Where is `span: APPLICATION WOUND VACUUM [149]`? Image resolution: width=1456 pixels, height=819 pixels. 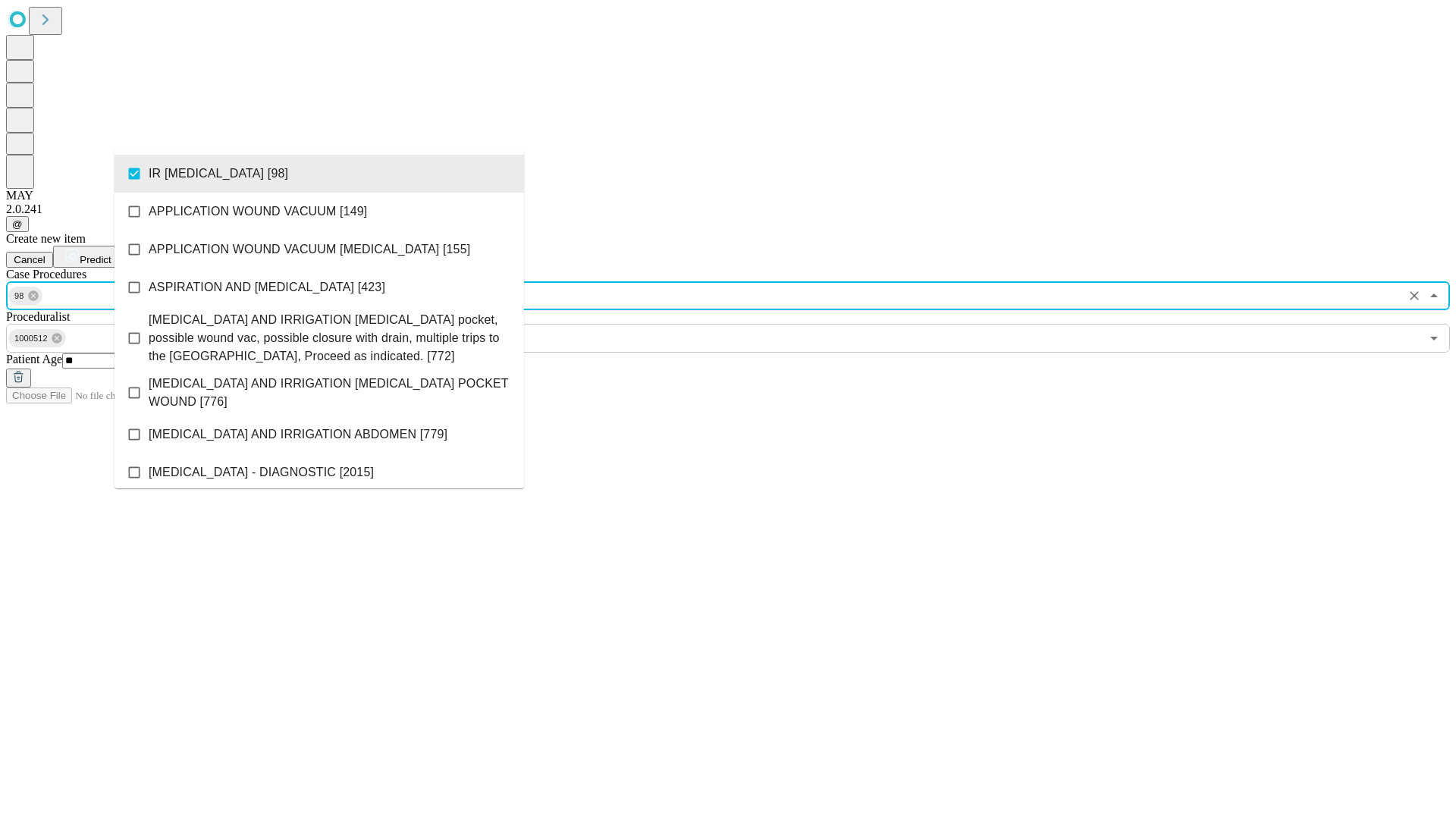
span: APPLICATION WOUND VACUUM [149] is located at coordinates (258, 211).